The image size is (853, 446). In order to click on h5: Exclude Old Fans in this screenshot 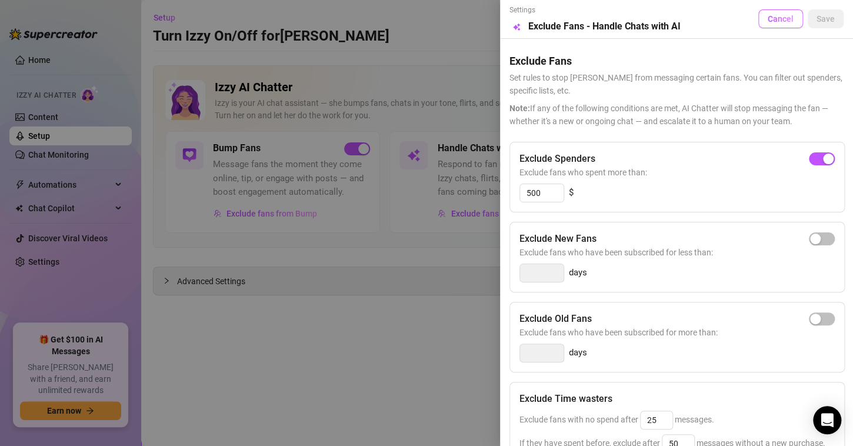, I will do `click(555, 319)`.